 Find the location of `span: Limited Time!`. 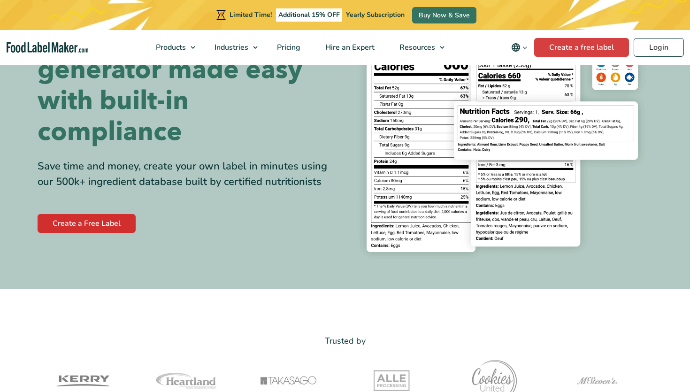

span: Limited Time! is located at coordinates (251, 15).